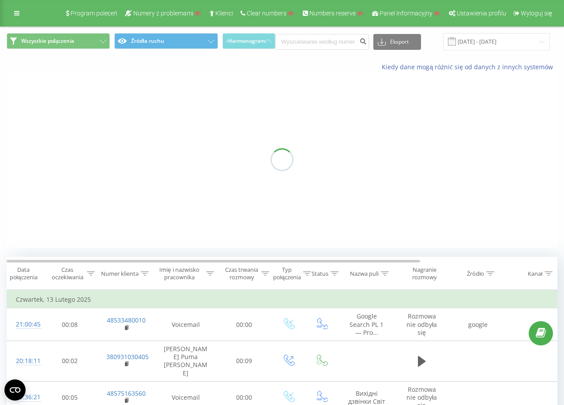  What do you see at coordinates (322, 42) in the screenshot?
I see `input: Wyszukiwanie według numeru` at bounding box center [322, 42].